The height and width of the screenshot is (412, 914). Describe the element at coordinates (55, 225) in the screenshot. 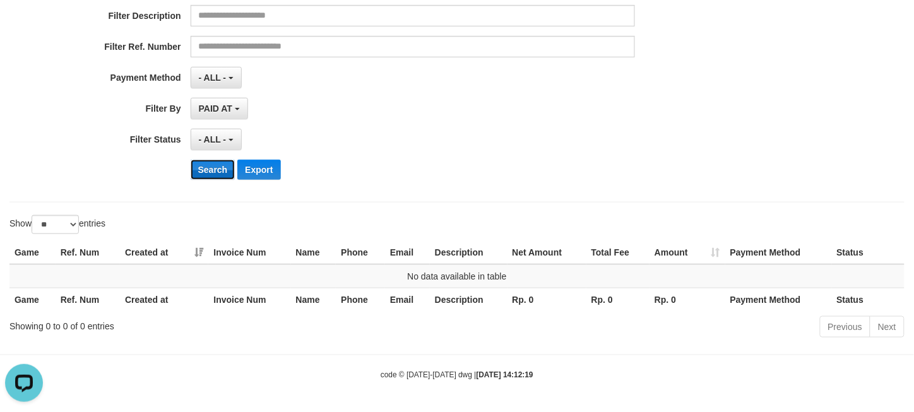

I see `select: Showentries` at that location.